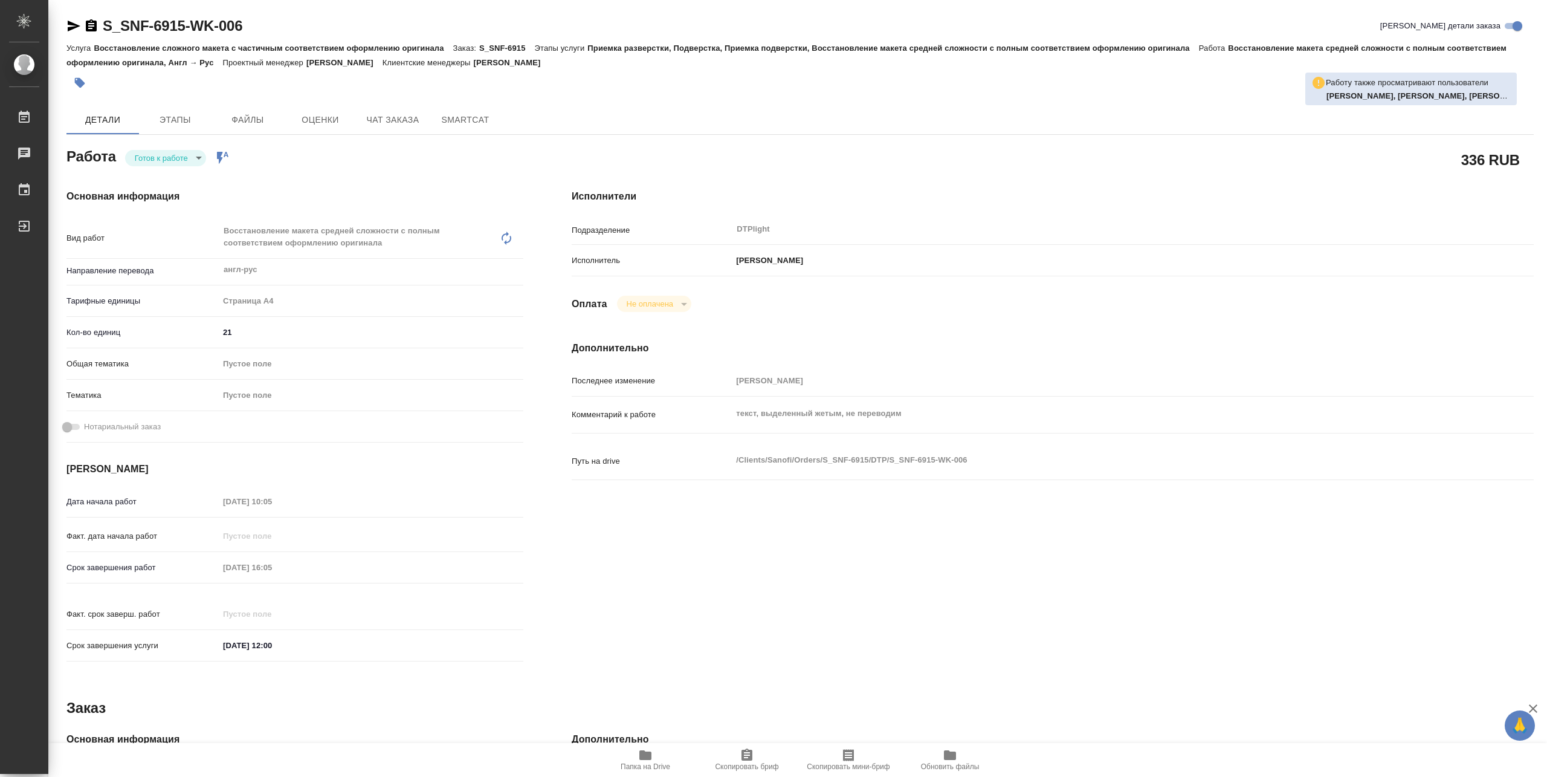 The image size is (1547, 777). Describe the element at coordinates (143, 301) in the screenshot. I see `p: Тарифные единицы` at that location.